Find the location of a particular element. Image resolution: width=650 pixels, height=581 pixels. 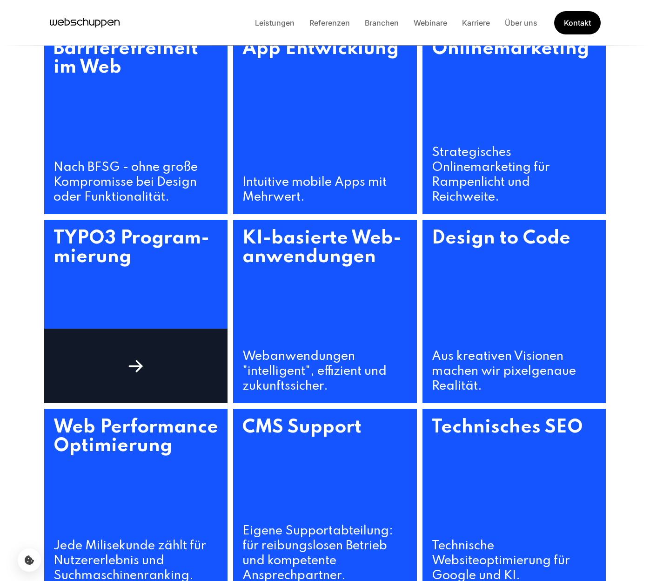

a: Branchen is located at coordinates (382, 23).